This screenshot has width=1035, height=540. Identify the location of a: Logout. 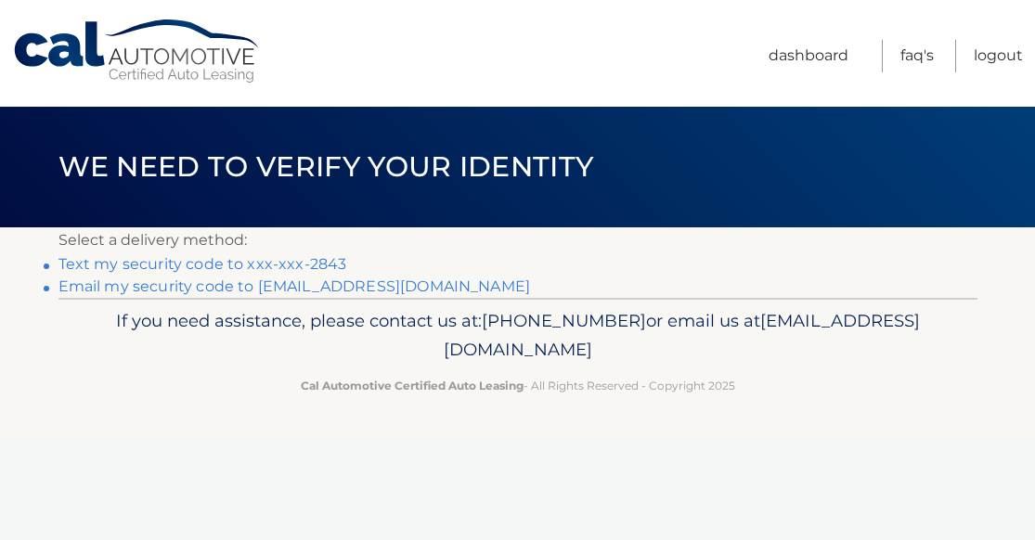
(998, 56).